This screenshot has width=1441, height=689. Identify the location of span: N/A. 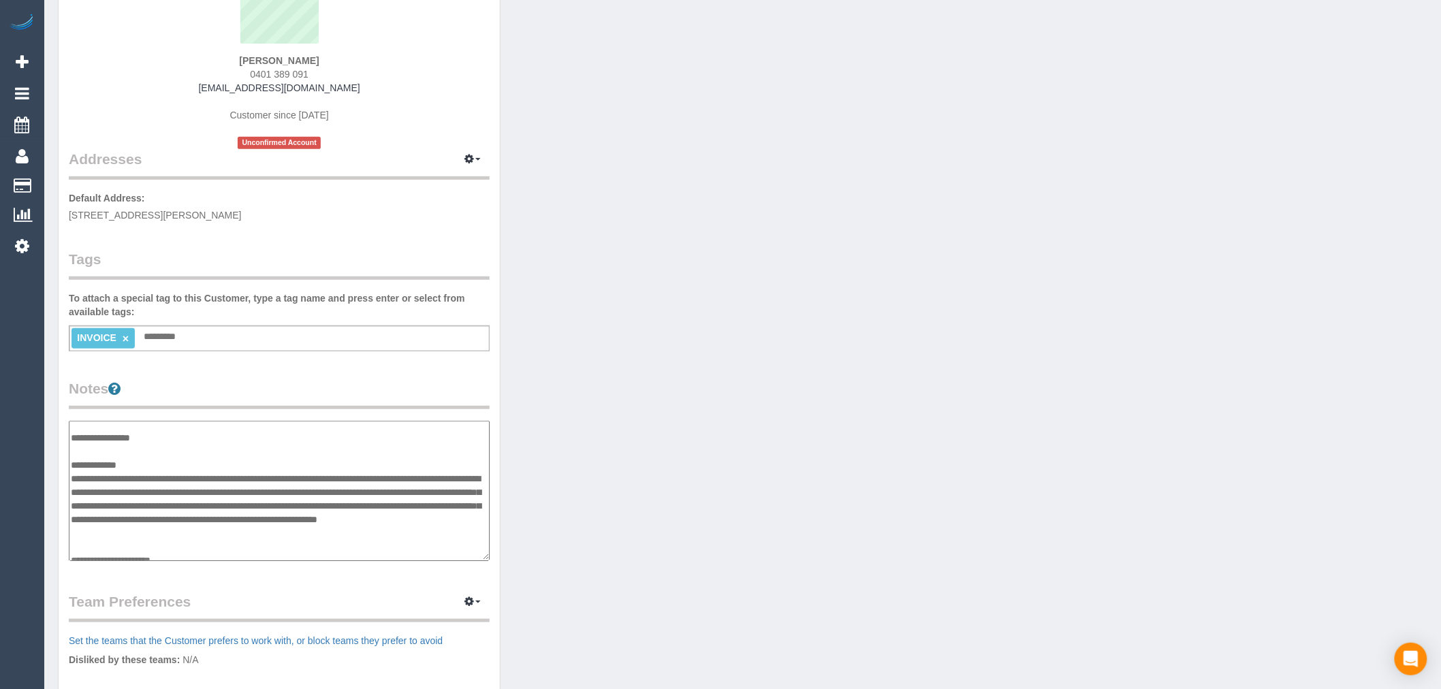
(190, 660).